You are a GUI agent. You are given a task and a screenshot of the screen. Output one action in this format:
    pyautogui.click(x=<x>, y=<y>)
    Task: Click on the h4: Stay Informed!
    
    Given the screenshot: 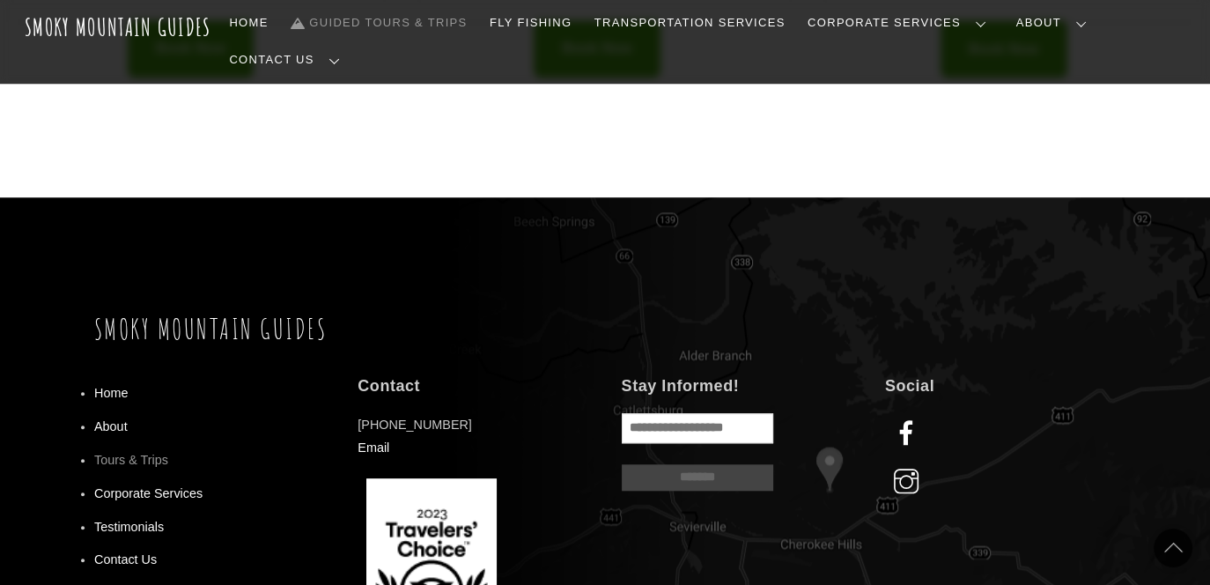 What is the action you would take?
    pyautogui.click(x=737, y=386)
    